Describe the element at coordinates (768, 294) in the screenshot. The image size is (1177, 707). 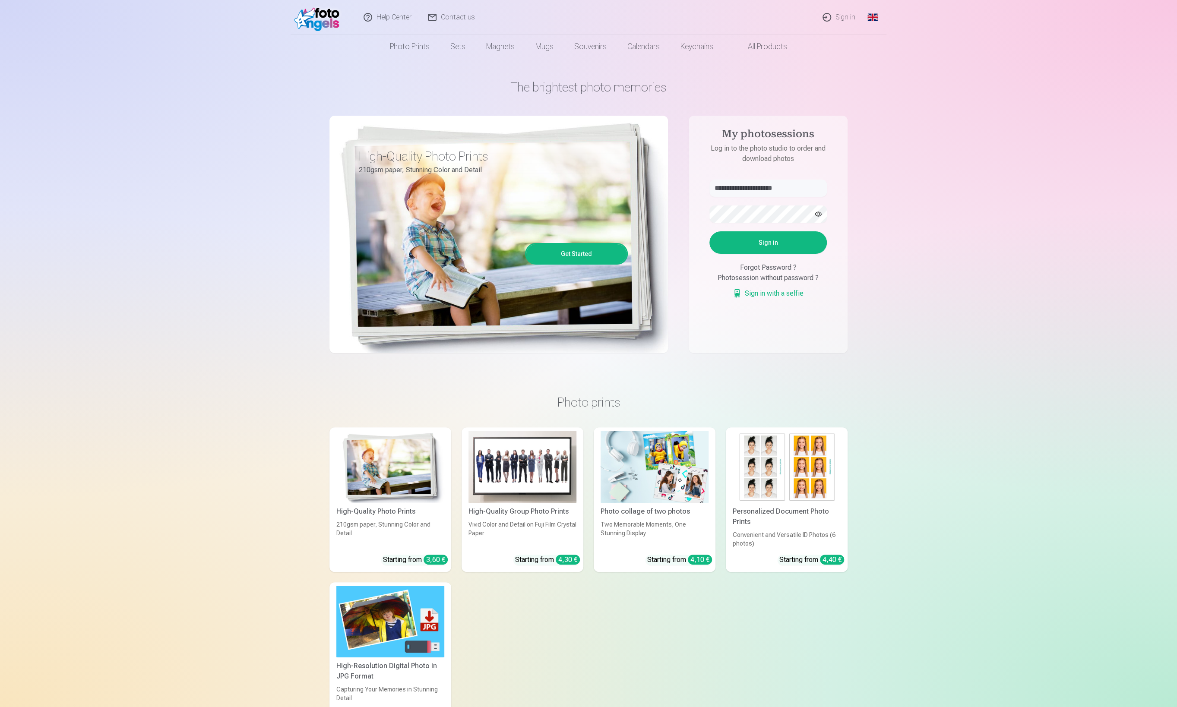
I see `a: Sign in with a selfie` at that location.